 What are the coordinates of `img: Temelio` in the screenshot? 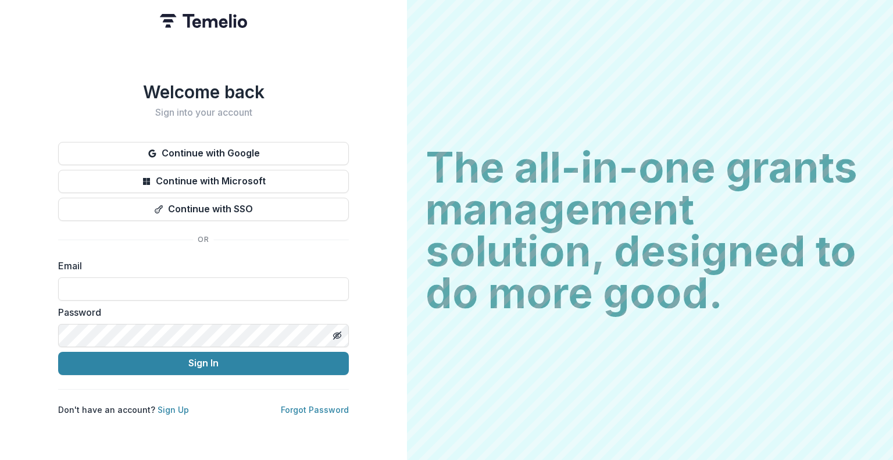 It's located at (203, 21).